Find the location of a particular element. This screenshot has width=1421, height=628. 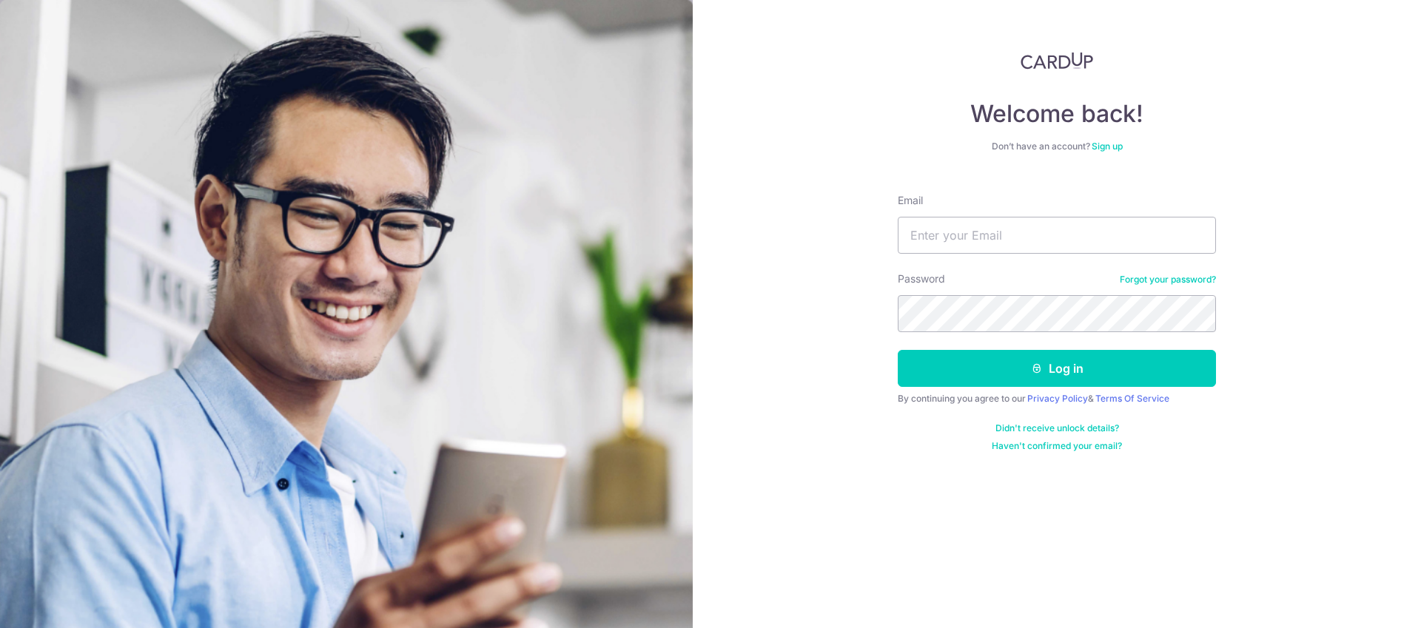

label: Password is located at coordinates (922, 279).